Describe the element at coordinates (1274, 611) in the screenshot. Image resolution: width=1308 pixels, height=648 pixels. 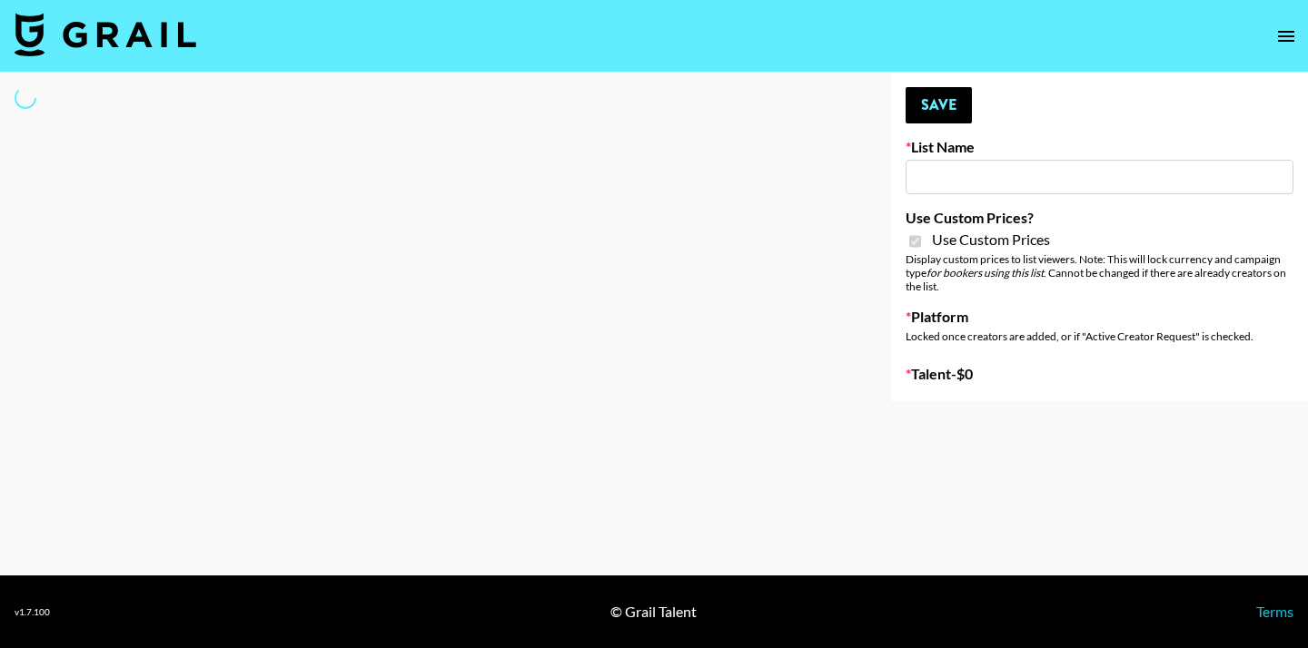
I see `a: Terms` at that location.